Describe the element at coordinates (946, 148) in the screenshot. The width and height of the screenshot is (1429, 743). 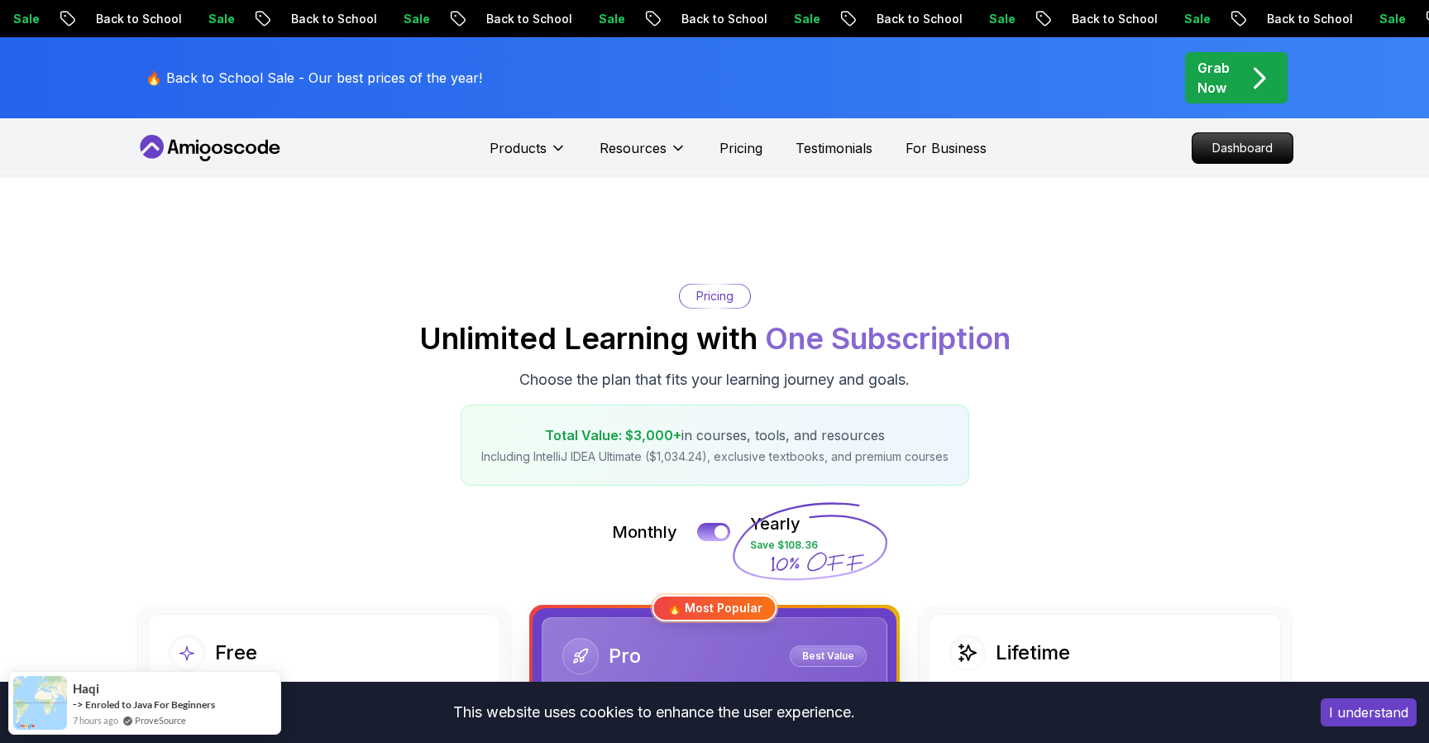
I see `p: For Business` at that location.